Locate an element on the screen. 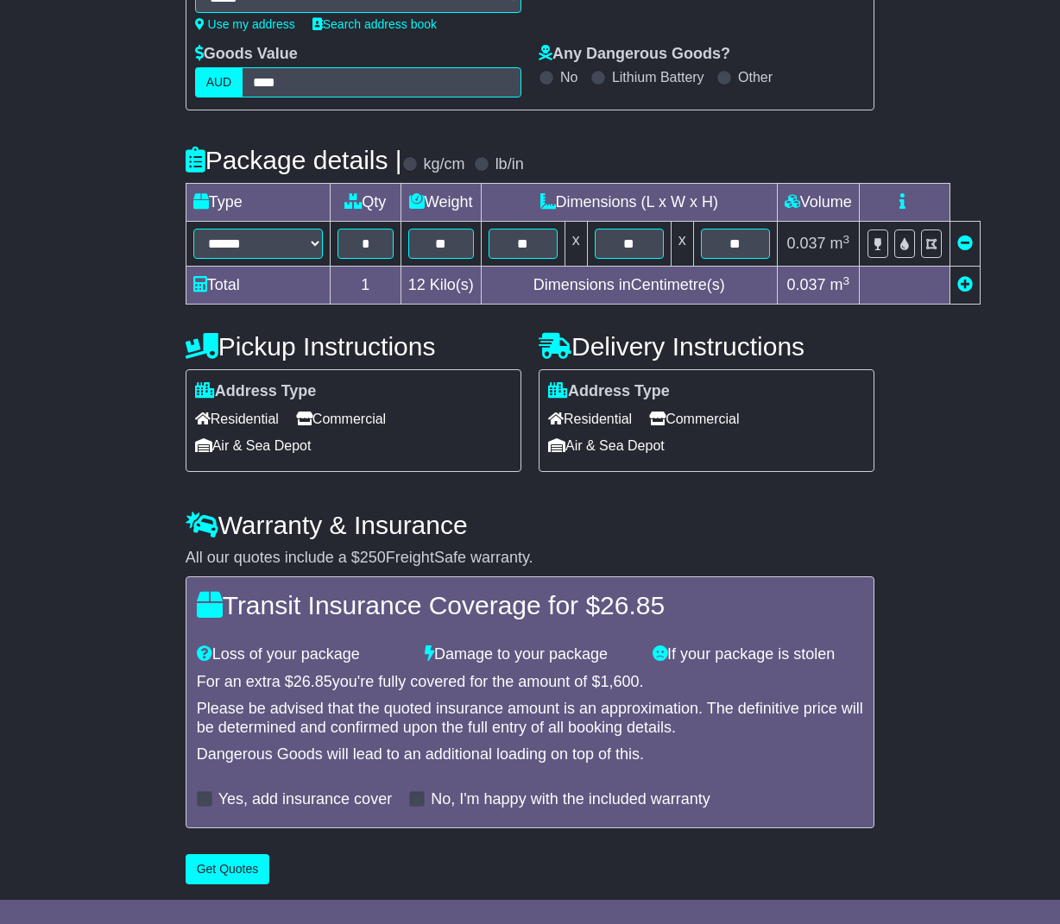 The height and width of the screenshot is (924, 1060). td: Dimensions (L x W x H) is located at coordinates (628, 203).